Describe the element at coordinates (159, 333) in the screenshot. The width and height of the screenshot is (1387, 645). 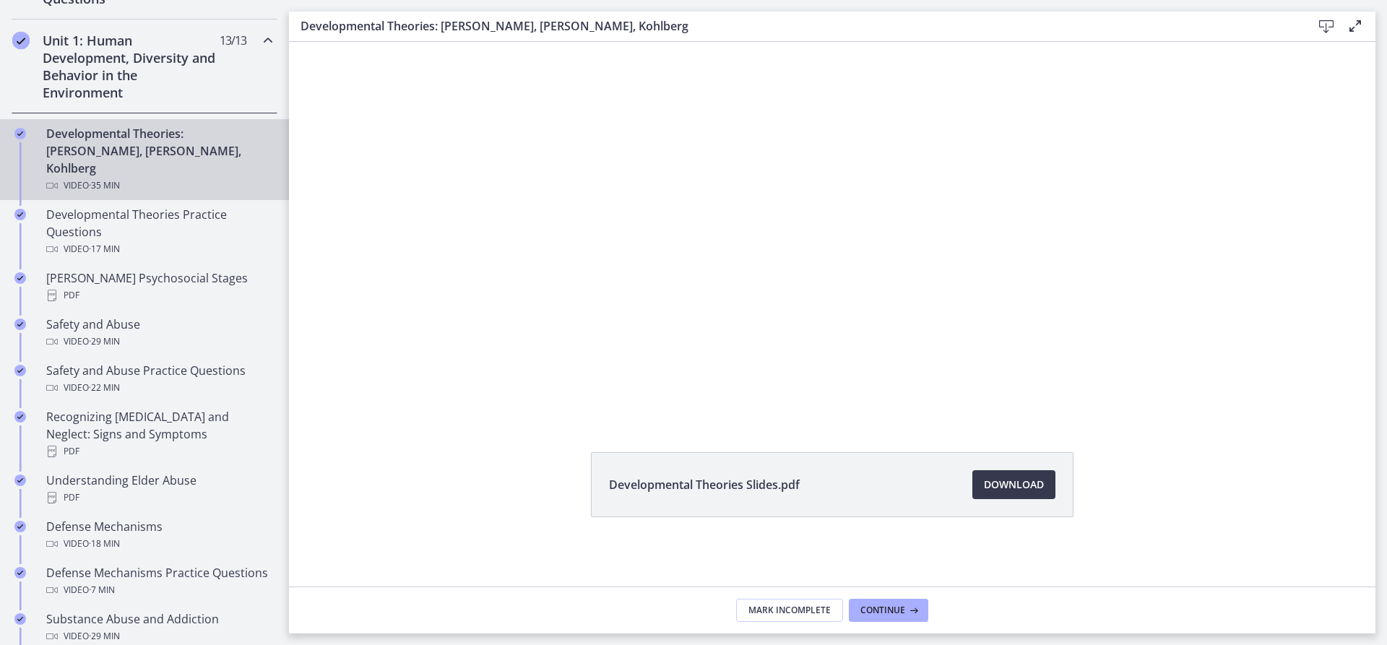
I see `div: Safety and Abuse` at that location.